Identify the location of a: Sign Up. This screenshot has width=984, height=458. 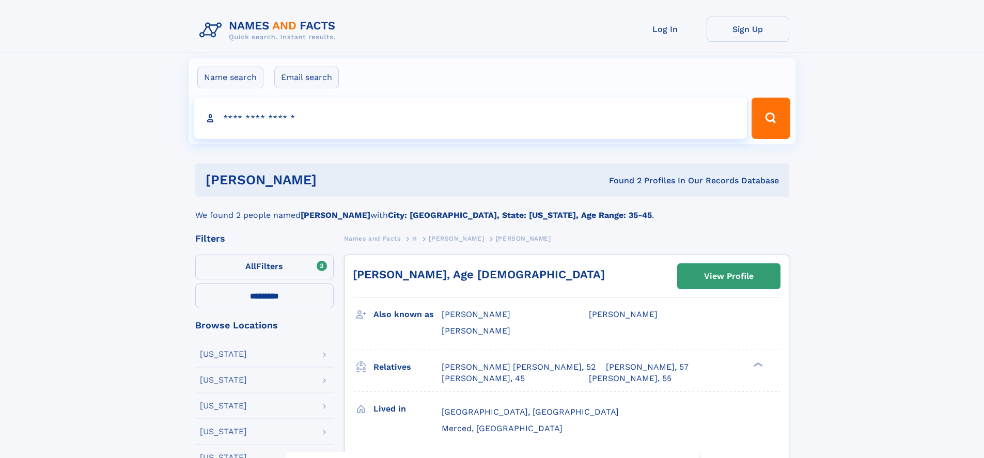
(748, 29).